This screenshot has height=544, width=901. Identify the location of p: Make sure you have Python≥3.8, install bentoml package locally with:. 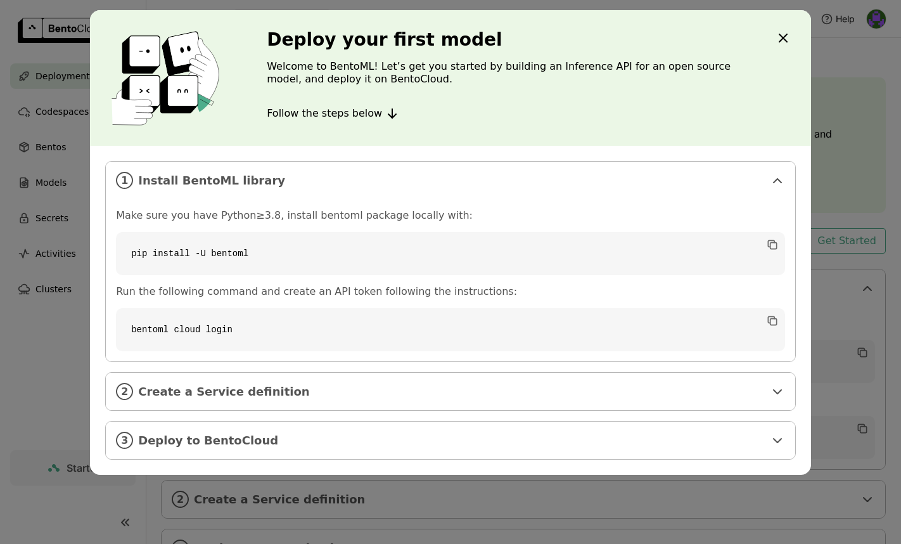
(450, 215).